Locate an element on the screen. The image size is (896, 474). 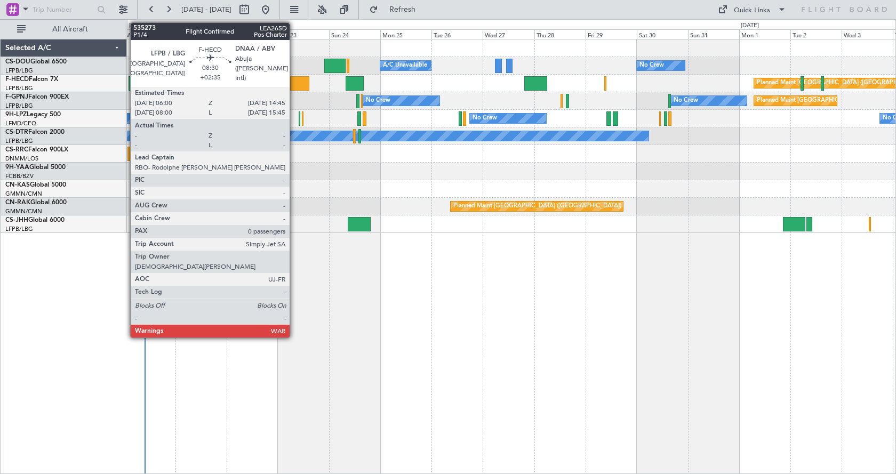
span: F-HECD is located at coordinates (17, 79).